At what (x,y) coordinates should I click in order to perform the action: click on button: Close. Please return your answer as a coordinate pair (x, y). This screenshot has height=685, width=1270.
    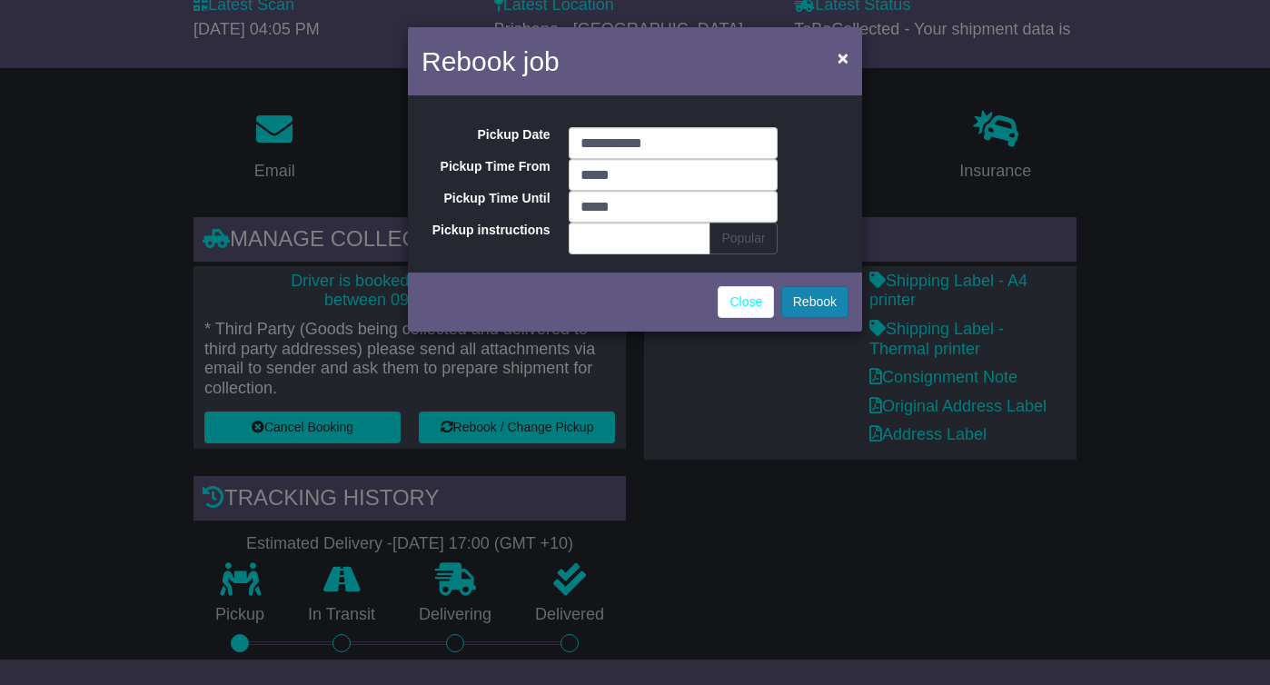
    Looking at the image, I should click on (843, 57).